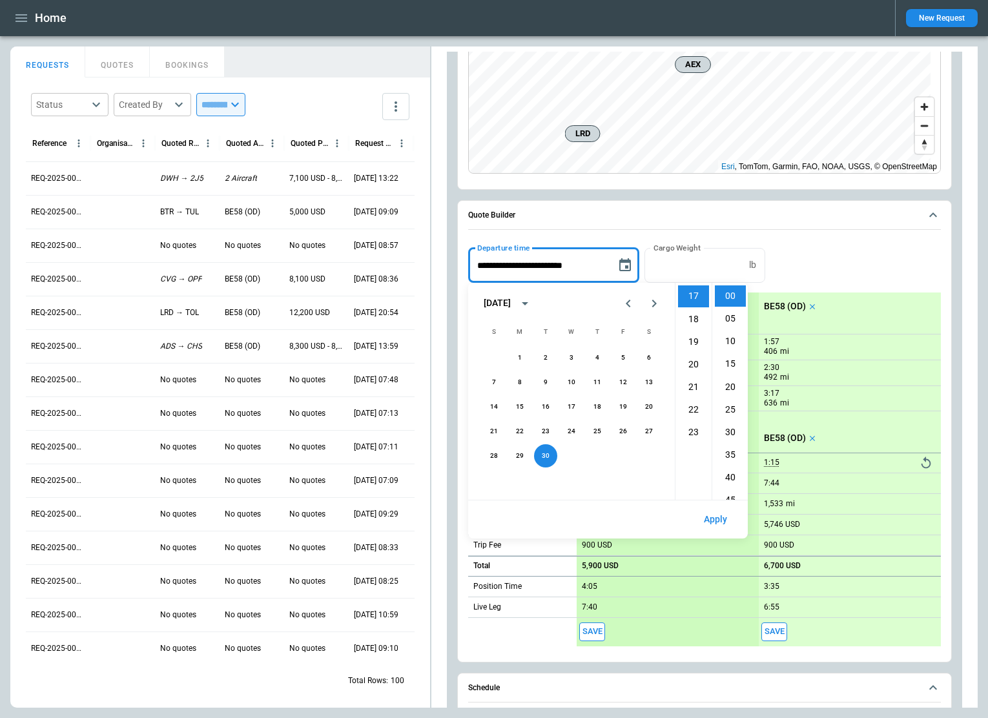 This screenshot has height=718, width=988. What do you see at coordinates (58, 413) in the screenshot?
I see `p: REQ-2025-000308` at bounding box center [58, 413].